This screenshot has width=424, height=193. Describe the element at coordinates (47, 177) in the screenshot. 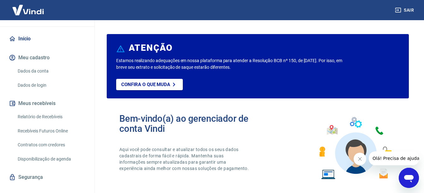

I see `a: Segurança` at that location.